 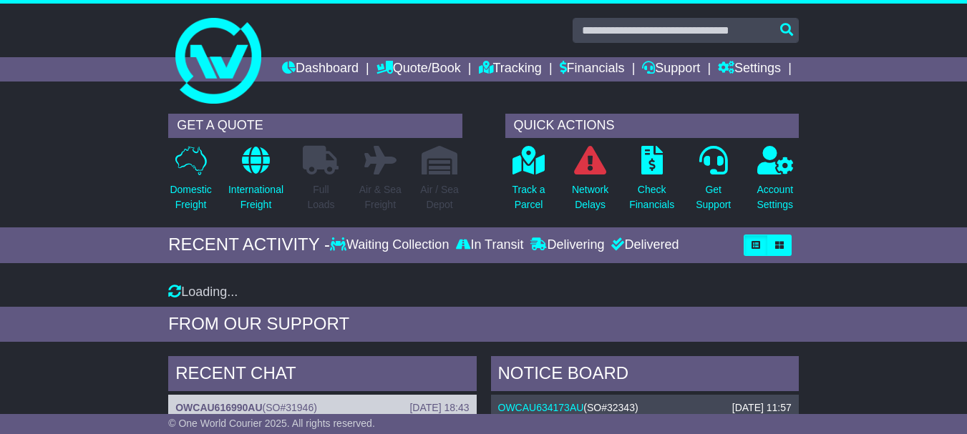 What do you see at coordinates (651, 198) in the screenshot?
I see `p: Check Financials` at bounding box center [651, 198].